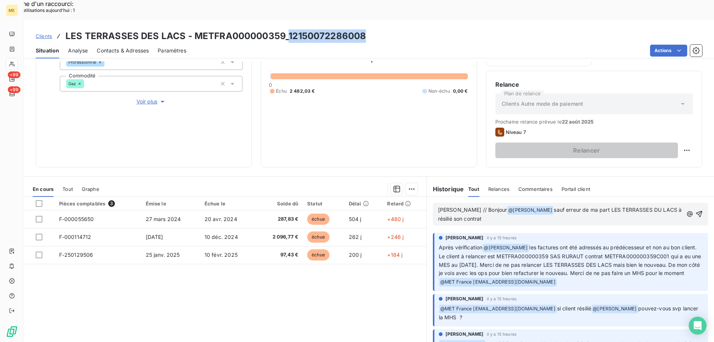 The height and width of the screenshot is (342, 714). What do you see at coordinates (280, 237) in the screenshot?
I see `span: 2 096,77 €` at bounding box center [280, 237].